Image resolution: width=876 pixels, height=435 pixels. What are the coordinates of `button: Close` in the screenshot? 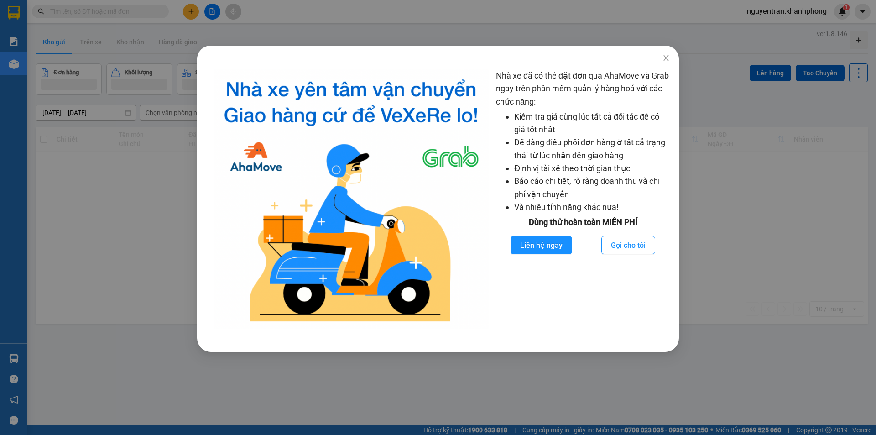 It's located at (666, 58).